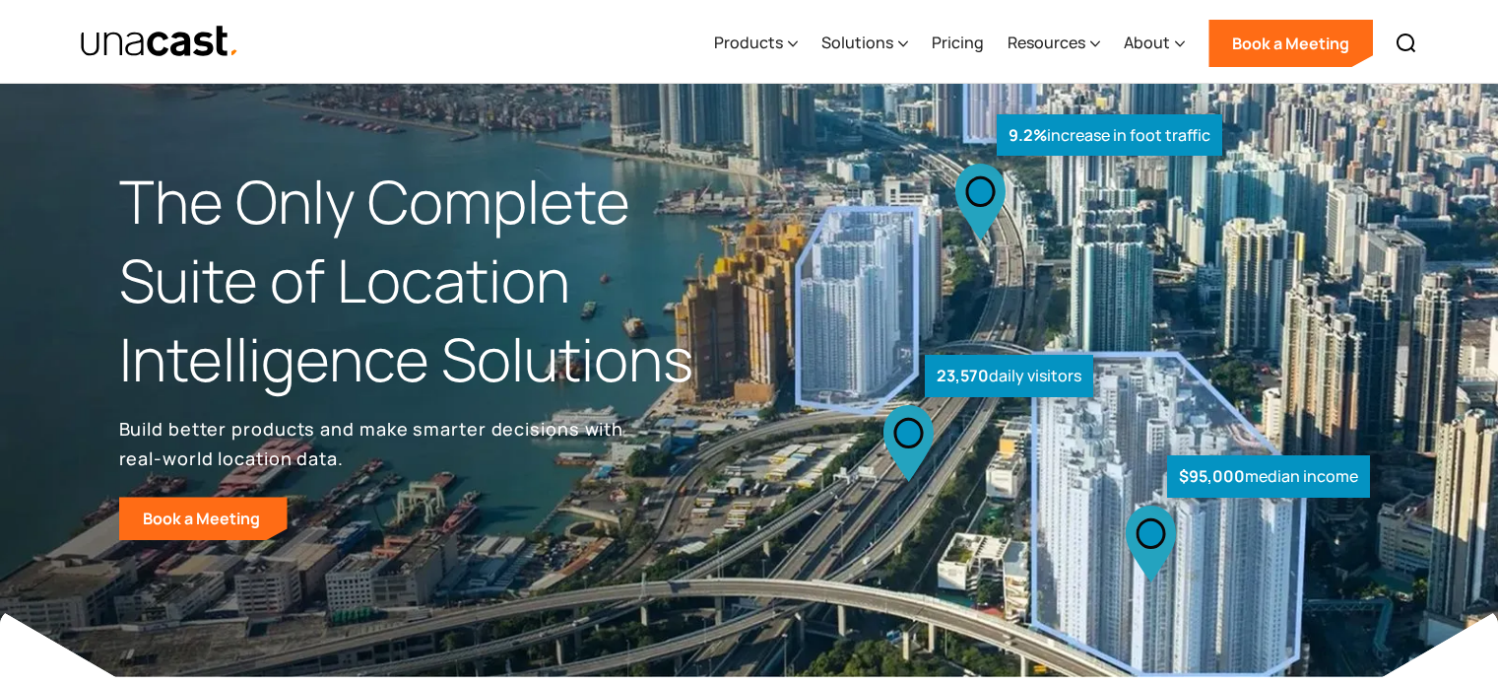 The image size is (1498, 685). Describe the element at coordinates (962, 375) in the screenshot. I see `strong: 23,570` at that location.